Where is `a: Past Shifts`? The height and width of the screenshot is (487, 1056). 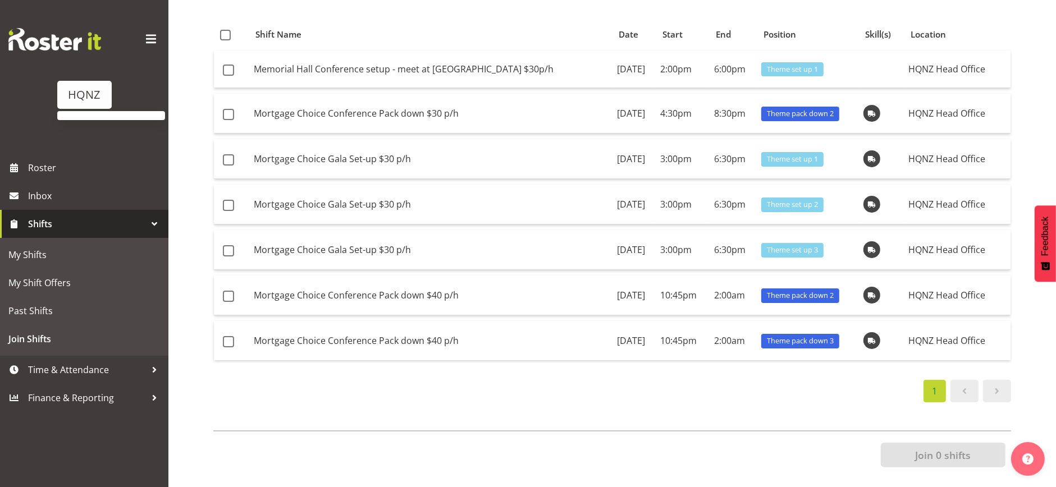 a: Past Shifts is located at coordinates (84, 311).